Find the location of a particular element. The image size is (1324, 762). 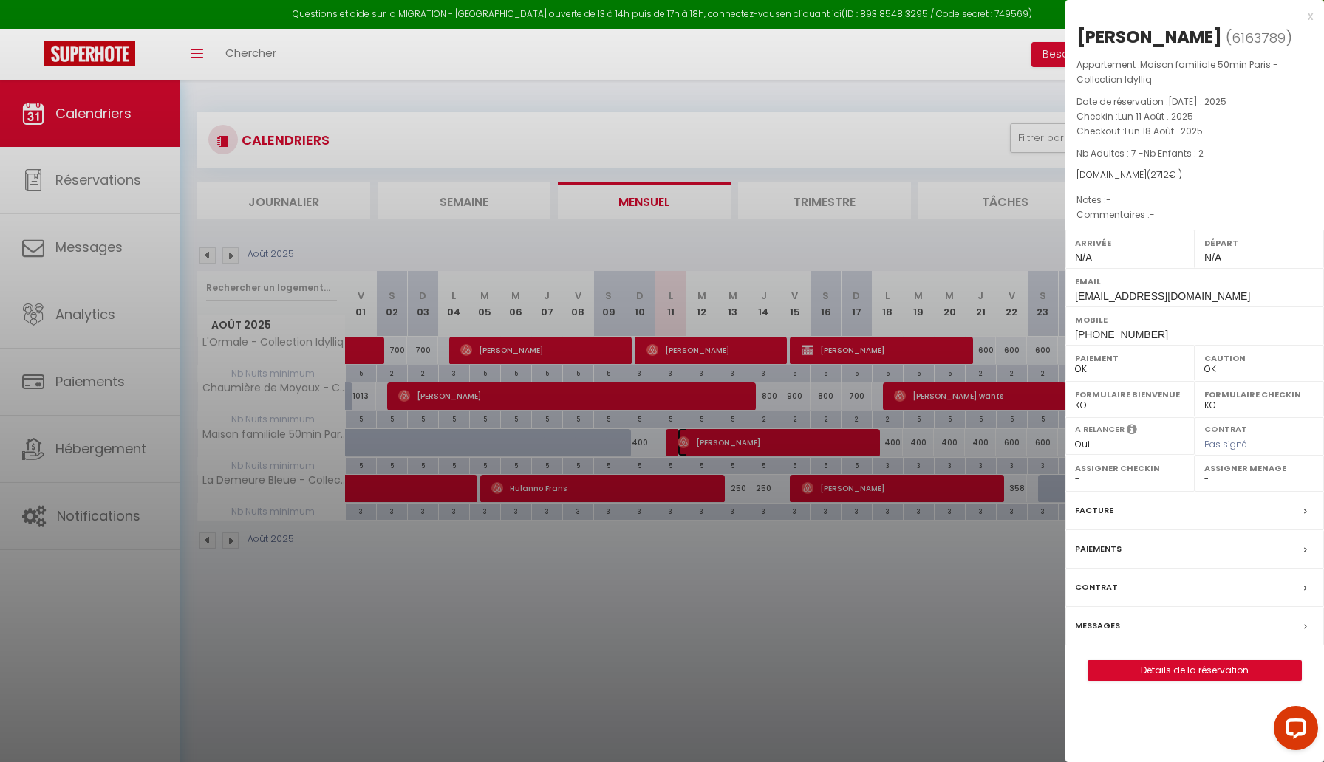

span: Pas signé is located at coordinates (1226, 444).